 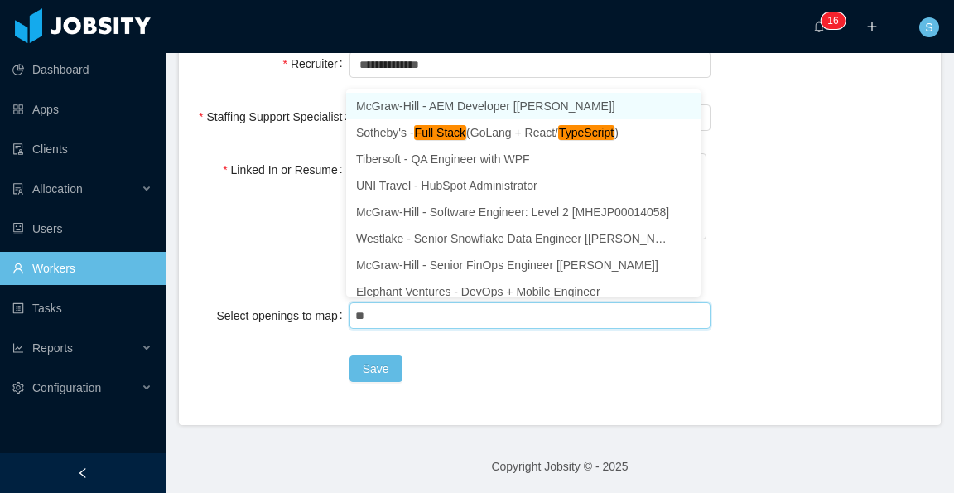 I want to click on i: icon: plus, so click(x=872, y=26).